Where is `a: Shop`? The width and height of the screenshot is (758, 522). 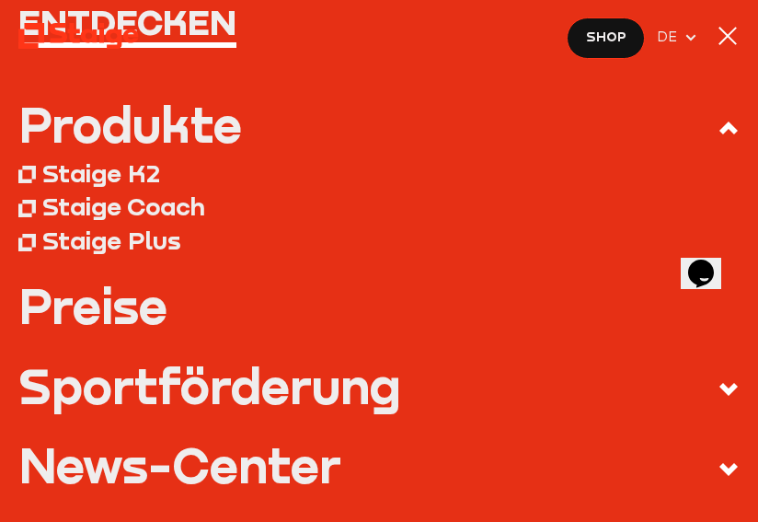
a: Shop is located at coordinates (605, 38).